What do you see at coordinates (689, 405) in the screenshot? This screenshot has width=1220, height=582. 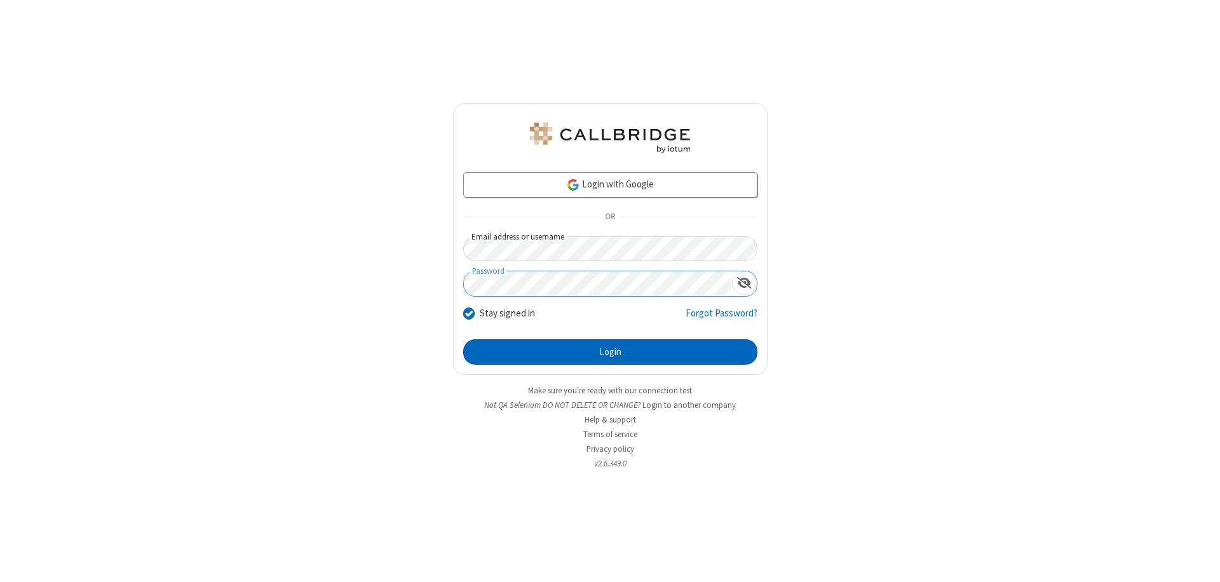 I see `button: Login to another company` at bounding box center [689, 405].